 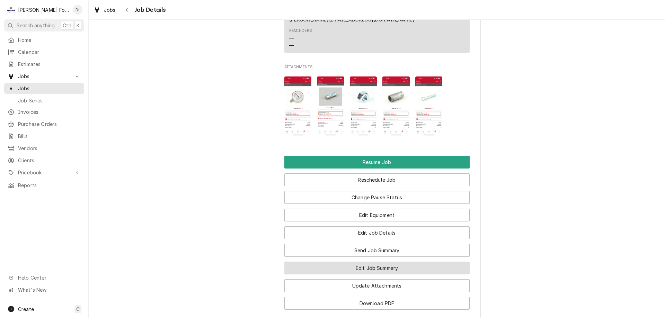 I want to click on button: Download PDF, so click(x=377, y=303).